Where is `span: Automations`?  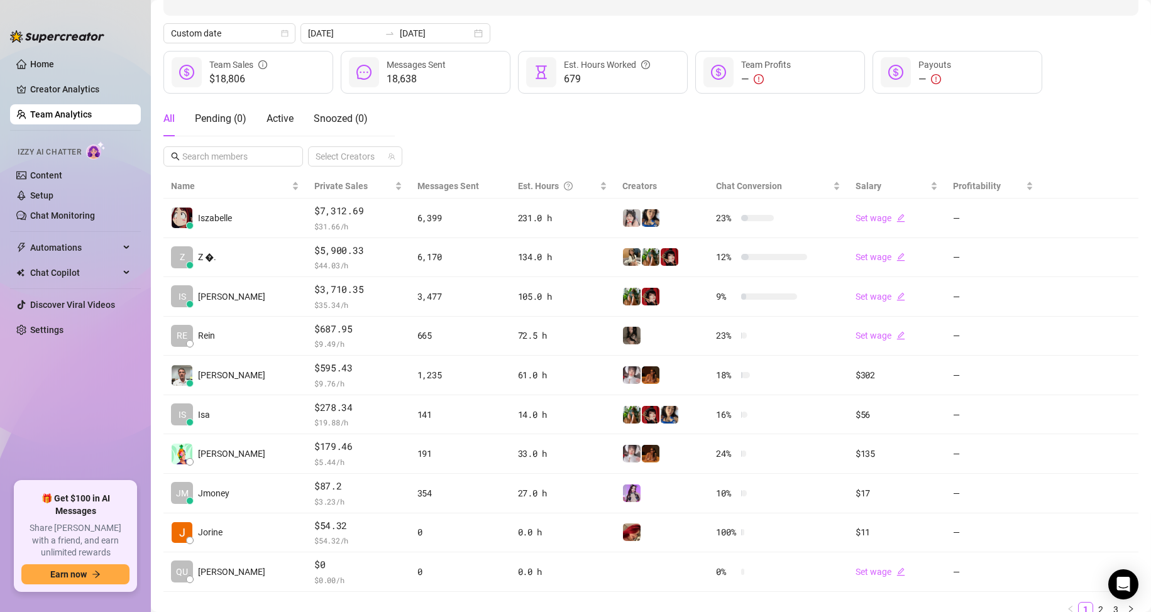
span: Automations is located at coordinates (75, 248).